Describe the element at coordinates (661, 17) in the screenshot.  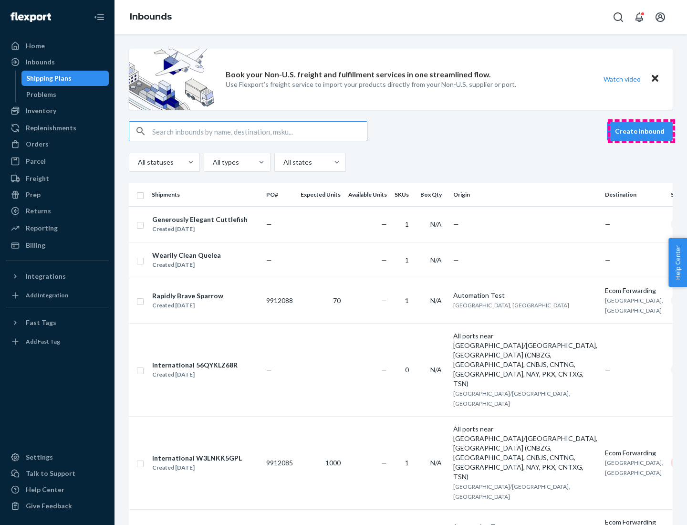
I see `button: Open account menu` at that location.